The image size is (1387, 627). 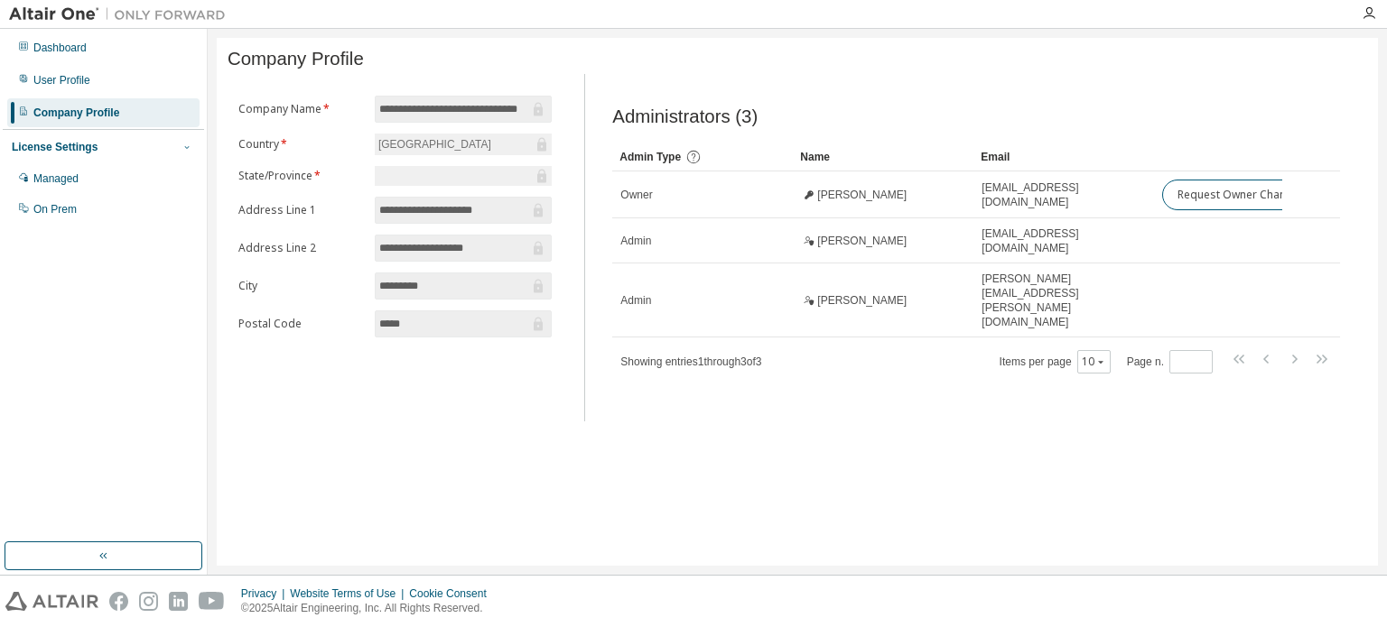 What do you see at coordinates (883, 157) in the screenshot?
I see `div: Name` at bounding box center [883, 157].